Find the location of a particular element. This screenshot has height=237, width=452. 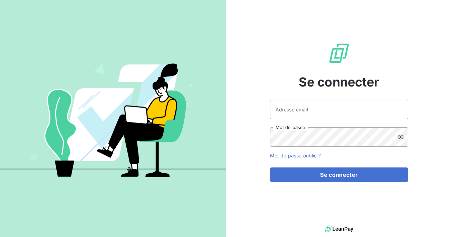

a: Mot de passe oublié ? is located at coordinates (295, 155).